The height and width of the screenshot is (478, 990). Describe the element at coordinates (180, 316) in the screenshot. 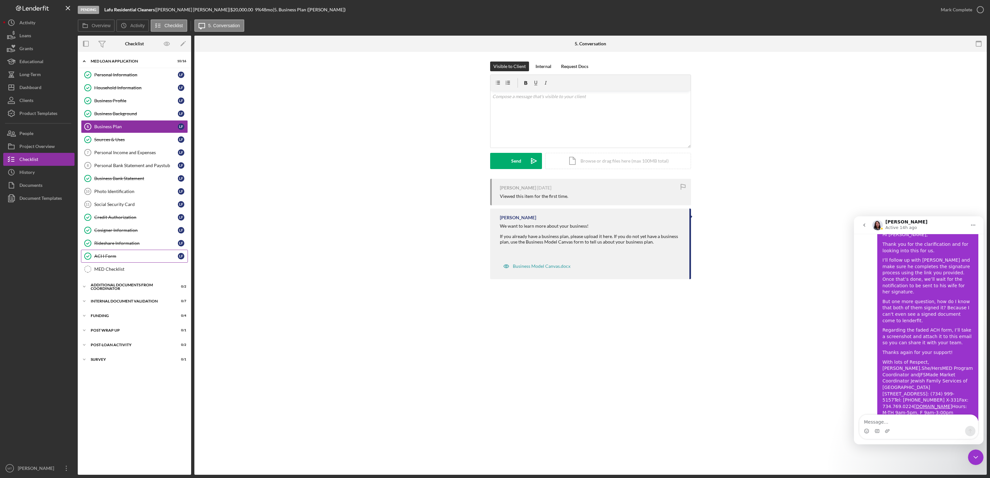

I see `div: 0 / 4` at that location.